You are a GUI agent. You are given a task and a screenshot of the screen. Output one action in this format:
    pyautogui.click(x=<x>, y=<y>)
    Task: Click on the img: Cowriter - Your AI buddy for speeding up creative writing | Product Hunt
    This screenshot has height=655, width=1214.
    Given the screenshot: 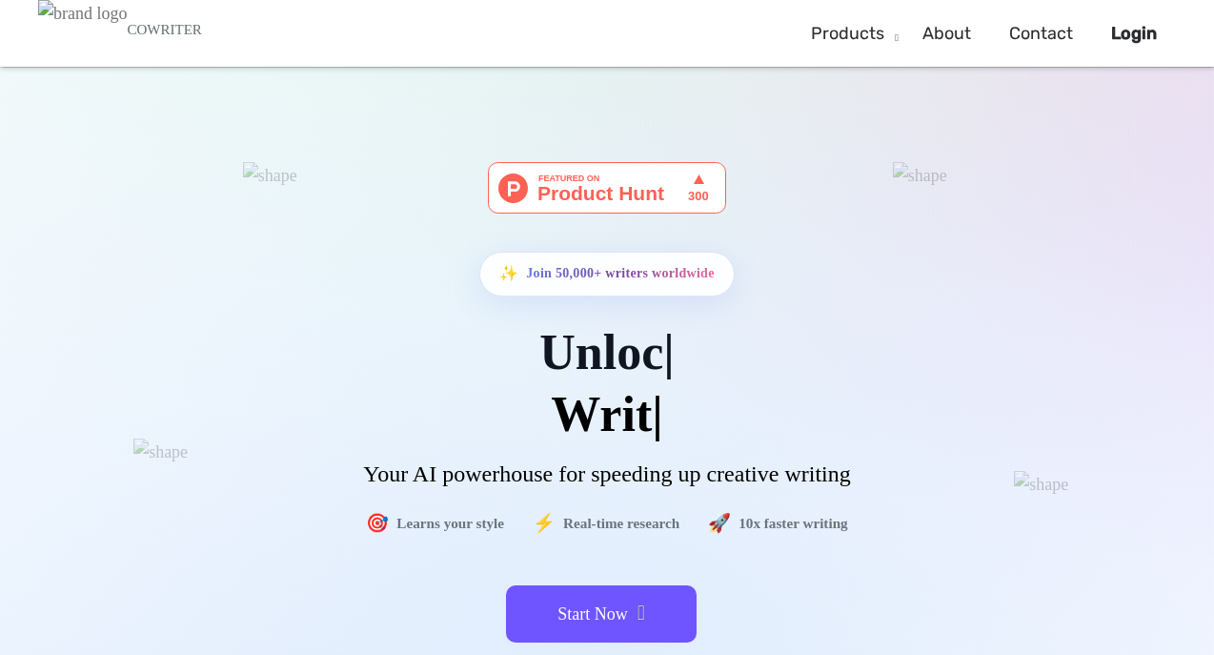 What is the action you would take?
    pyautogui.click(x=607, y=188)
    